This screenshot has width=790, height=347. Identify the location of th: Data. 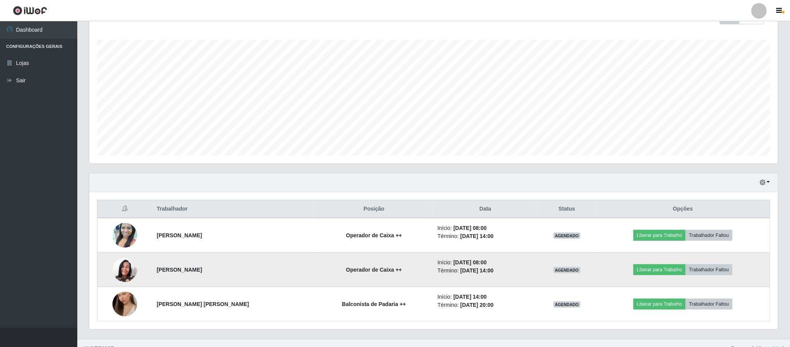
(485, 209).